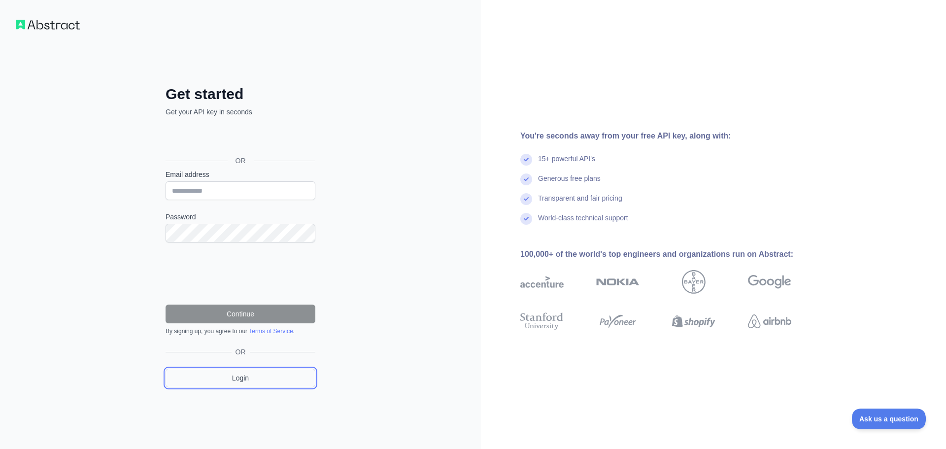  Describe the element at coordinates (240, 112) in the screenshot. I see `p: Get your API key in seconds` at that location.